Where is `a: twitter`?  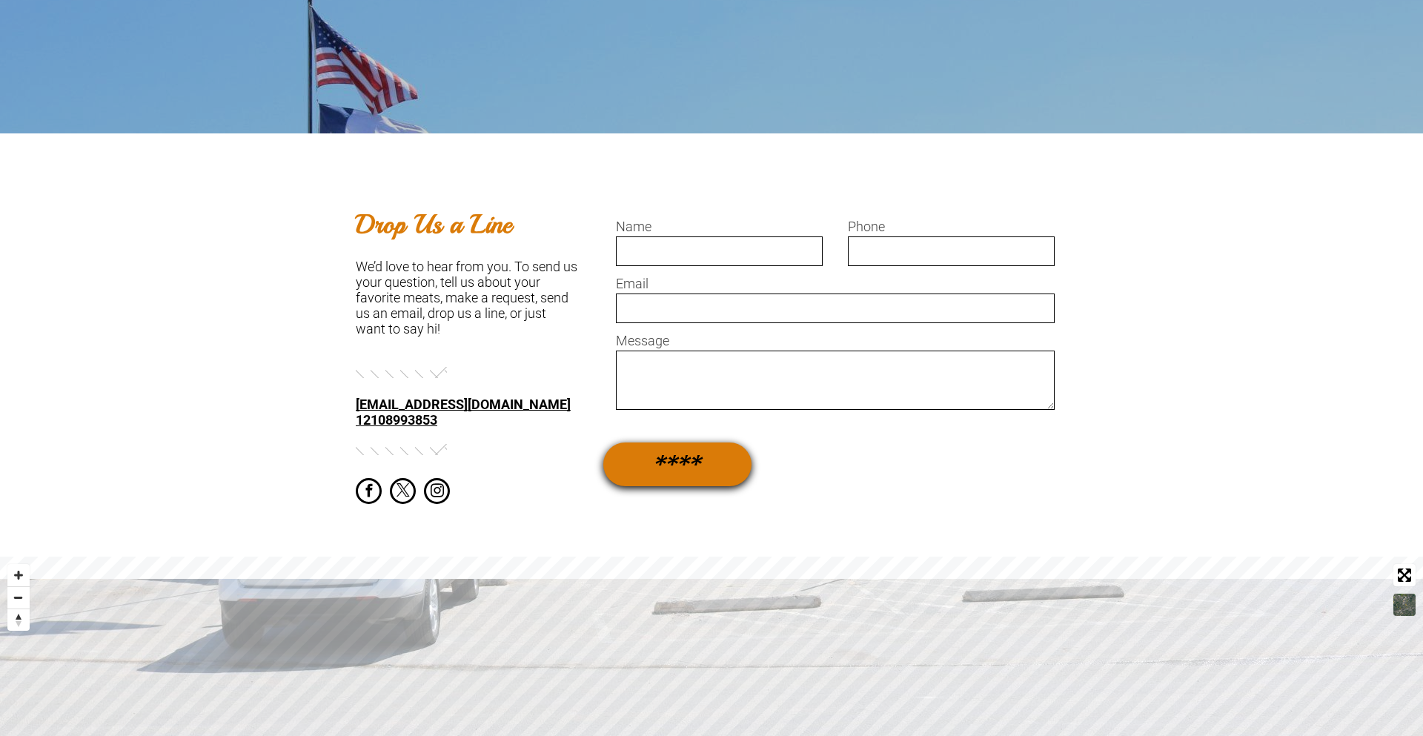 a: twitter is located at coordinates (402, 493).